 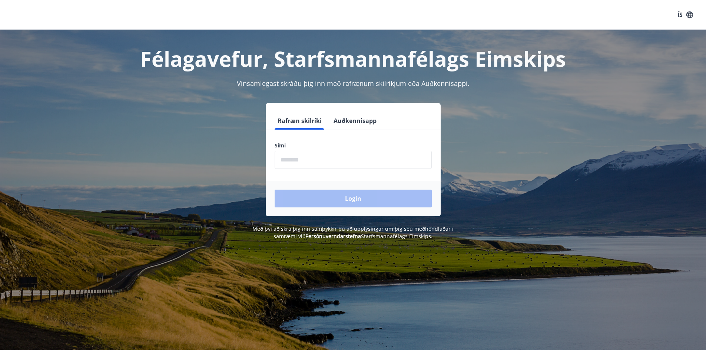 I want to click on button: ÍS, so click(x=685, y=15).